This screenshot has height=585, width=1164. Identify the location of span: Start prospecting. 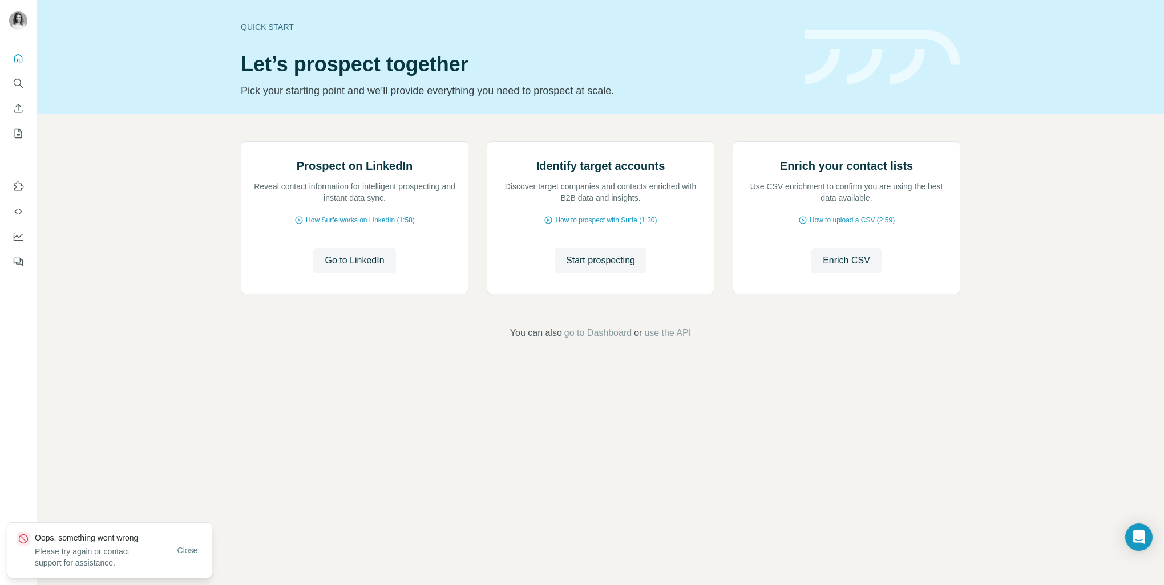
(600, 261).